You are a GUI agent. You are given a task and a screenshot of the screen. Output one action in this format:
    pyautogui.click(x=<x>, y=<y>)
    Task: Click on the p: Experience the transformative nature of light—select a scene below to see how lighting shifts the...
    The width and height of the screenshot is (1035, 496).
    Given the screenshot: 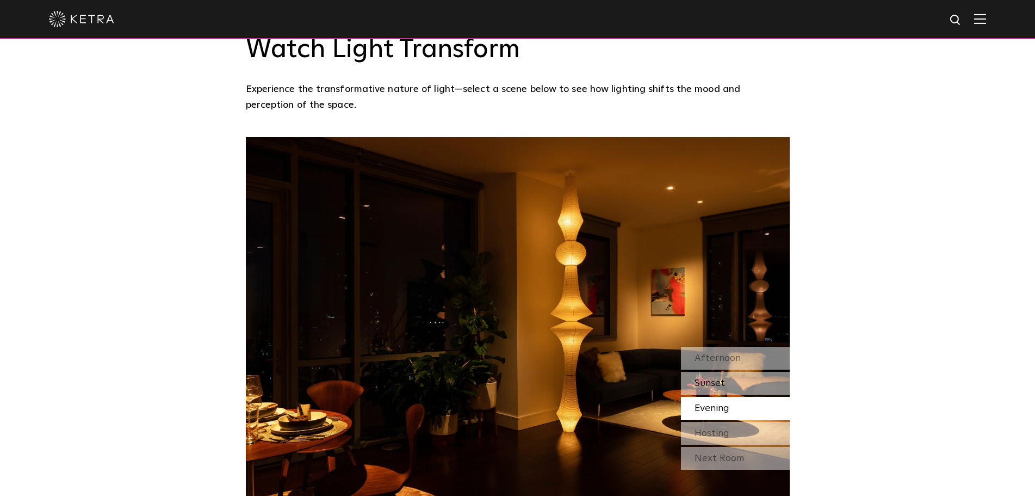 What is the action you would take?
    pyautogui.click(x=515, y=97)
    